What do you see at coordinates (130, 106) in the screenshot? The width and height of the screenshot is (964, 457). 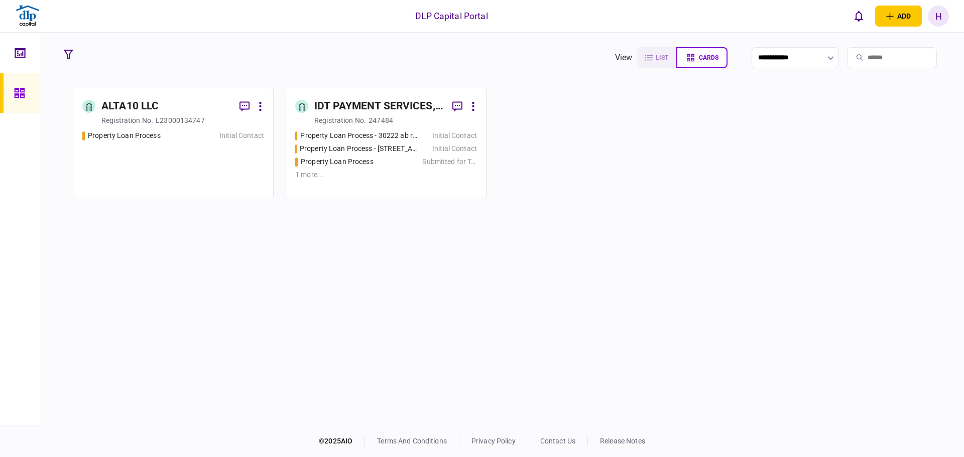 I see `div: ALTA10 LLC` at bounding box center [130, 106].